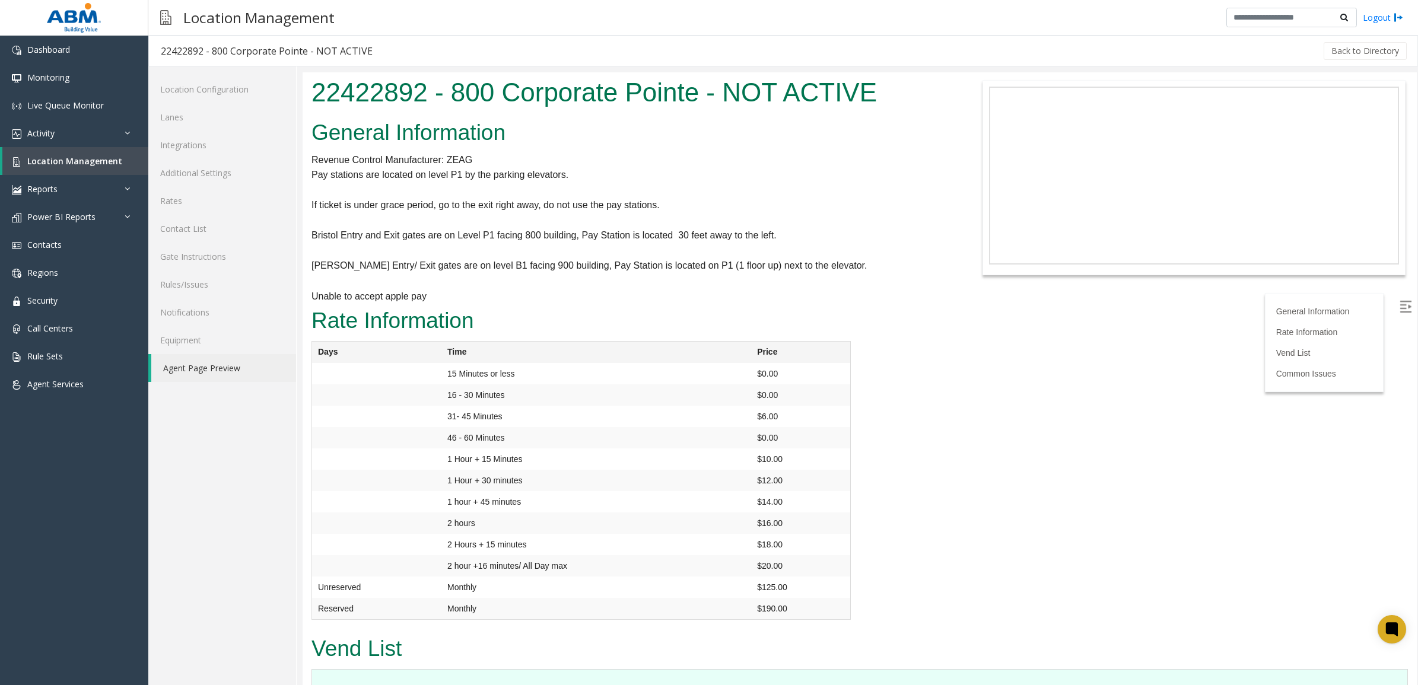 The image size is (1418, 685). I want to click on a: Lanes, so click(222, 117).